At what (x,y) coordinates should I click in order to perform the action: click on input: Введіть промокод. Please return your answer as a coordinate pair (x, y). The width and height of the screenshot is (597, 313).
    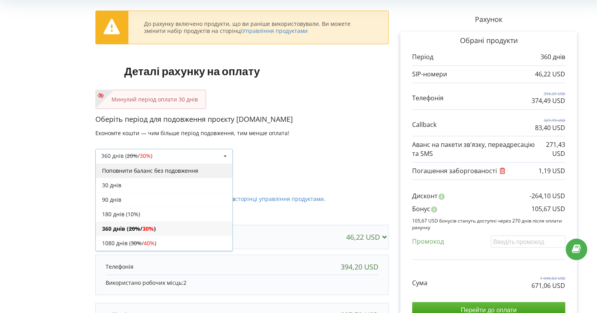
    Looking at the image, I should click on (528, 242).